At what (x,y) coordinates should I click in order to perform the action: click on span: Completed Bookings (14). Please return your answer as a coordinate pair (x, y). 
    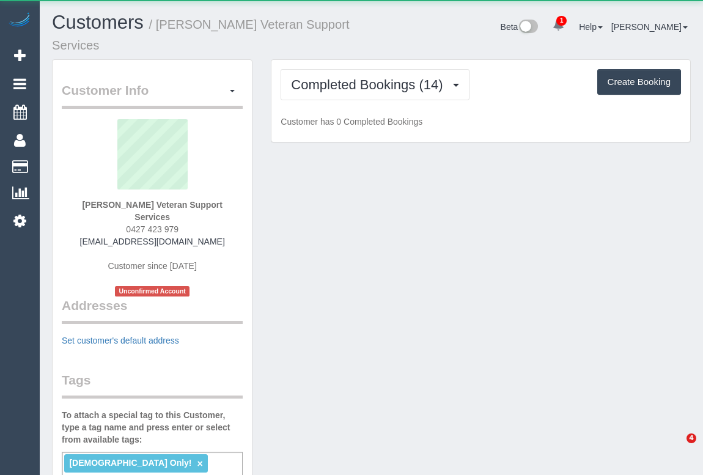
    Looking at the image, I should click on (370, 84).